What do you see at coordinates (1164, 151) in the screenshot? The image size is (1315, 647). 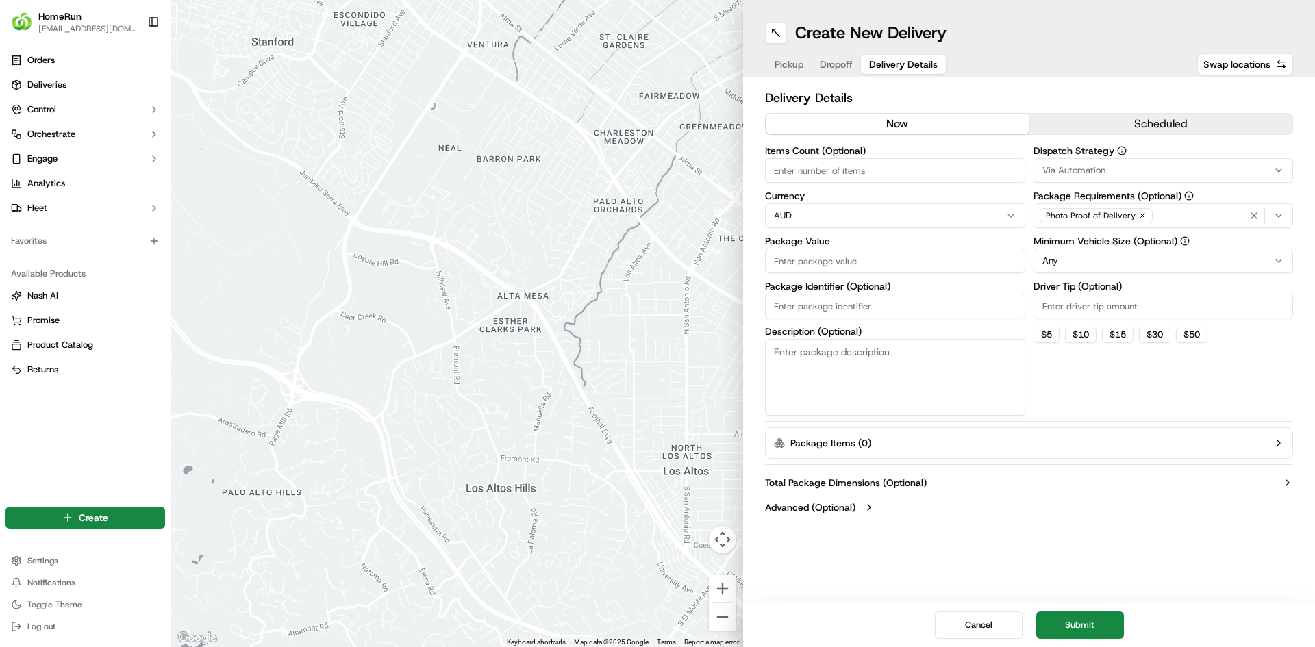 I see `label: Dispatch Strategy` at bounding box center [1164, 151].